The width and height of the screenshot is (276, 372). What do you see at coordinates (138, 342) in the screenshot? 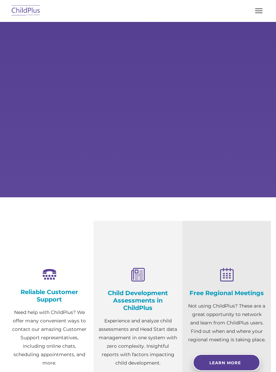
I see `p: Experience and analyze child assessments and Head Start data management in one system with zero c...` at bounding box center [138, 342].